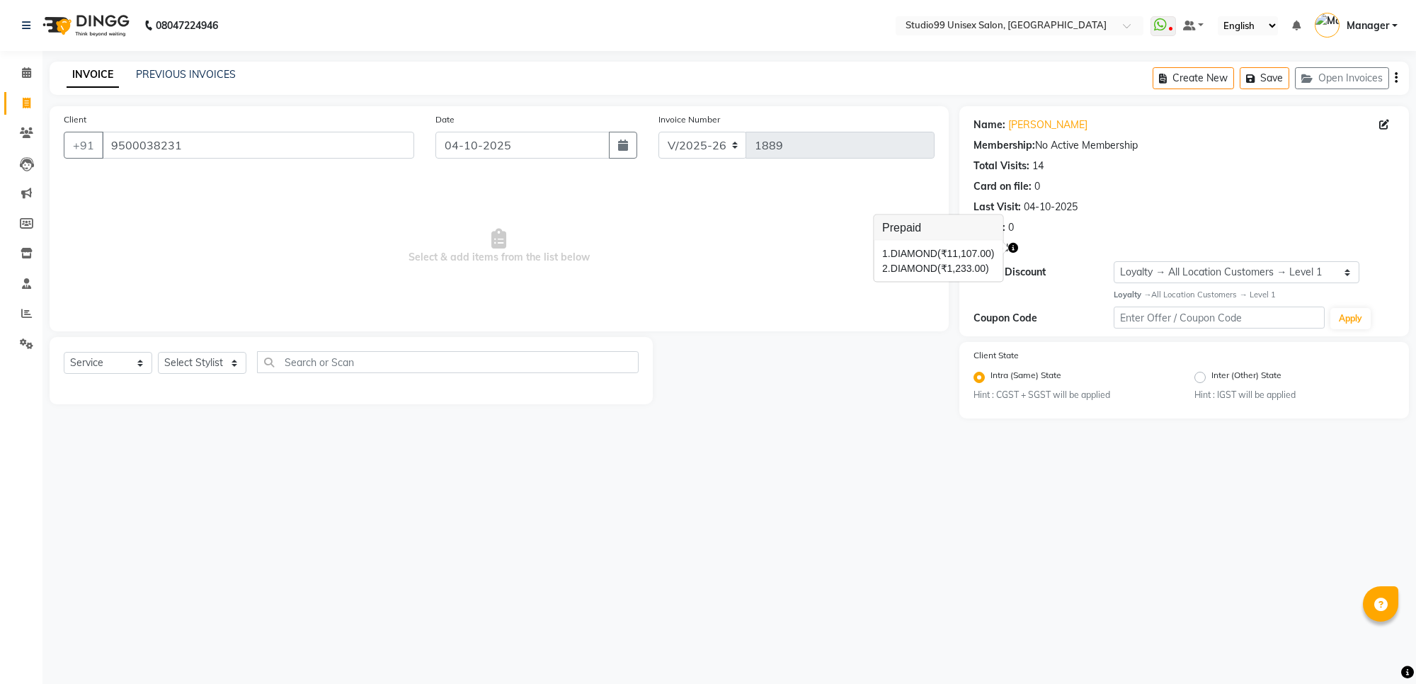 The height and width of the screenshot is (684, 1416). I want to click on label: Client State, so click(996, 355).